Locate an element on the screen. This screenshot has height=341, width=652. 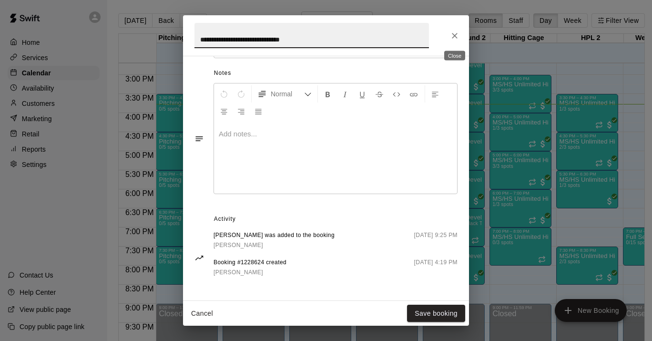
button: Formatting Options is located at coordinates (285, 94).